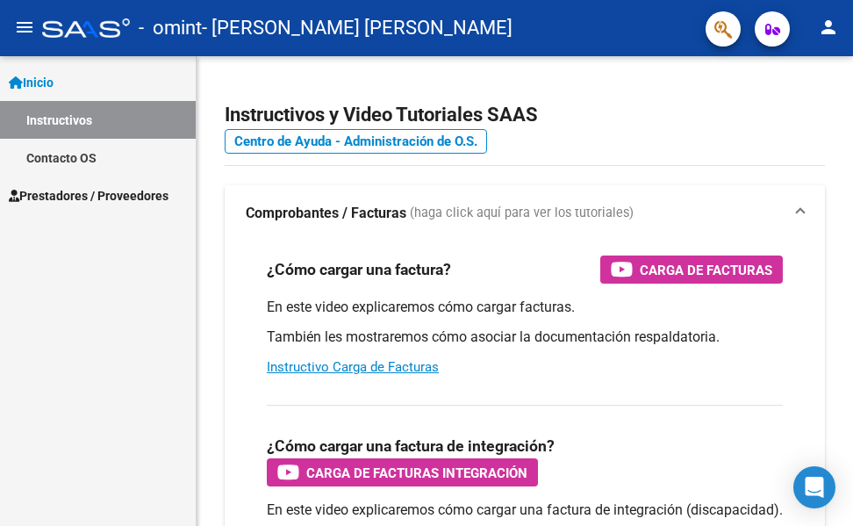  I want to click on p: En este video explicaremos cómo cargar una factura de integración (discapacidad)., so click(525, 510).